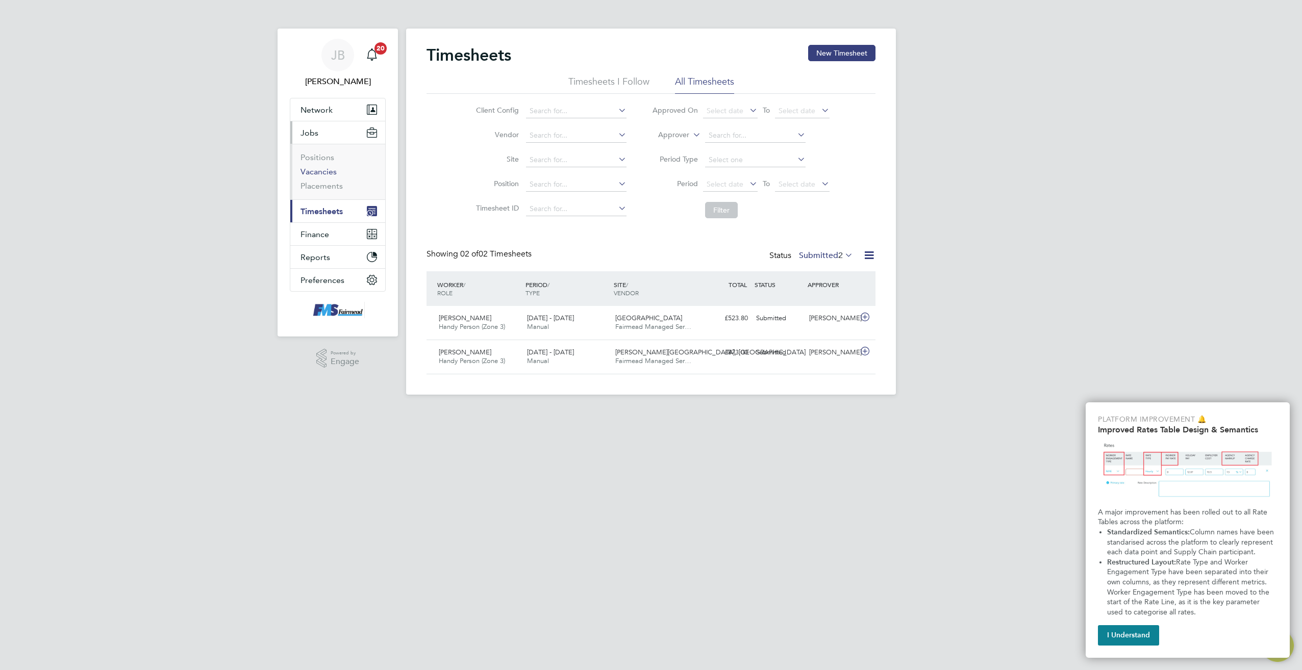 The height and width of the screenshot is (670, 1302). Describe the element at coordinates (1188, 430) in the screenshot. I see `h2: Improved Rates Table Design & Semantics` at that location.